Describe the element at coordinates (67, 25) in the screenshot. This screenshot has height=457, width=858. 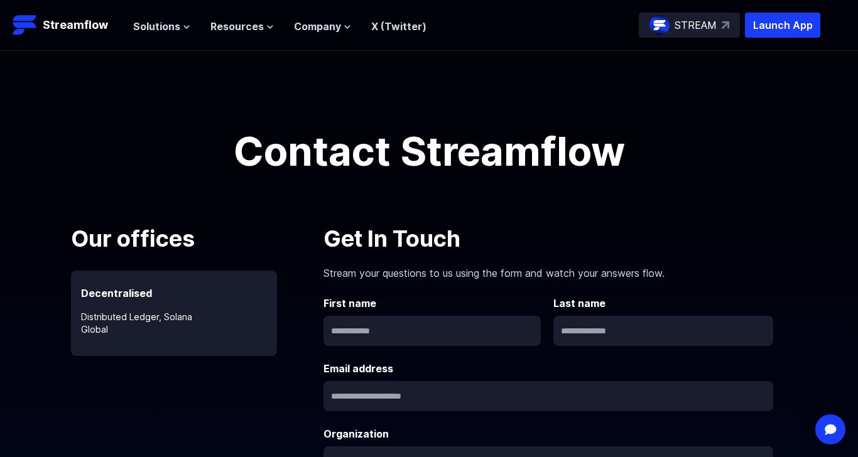
I see `a: Streamflow` at that location.